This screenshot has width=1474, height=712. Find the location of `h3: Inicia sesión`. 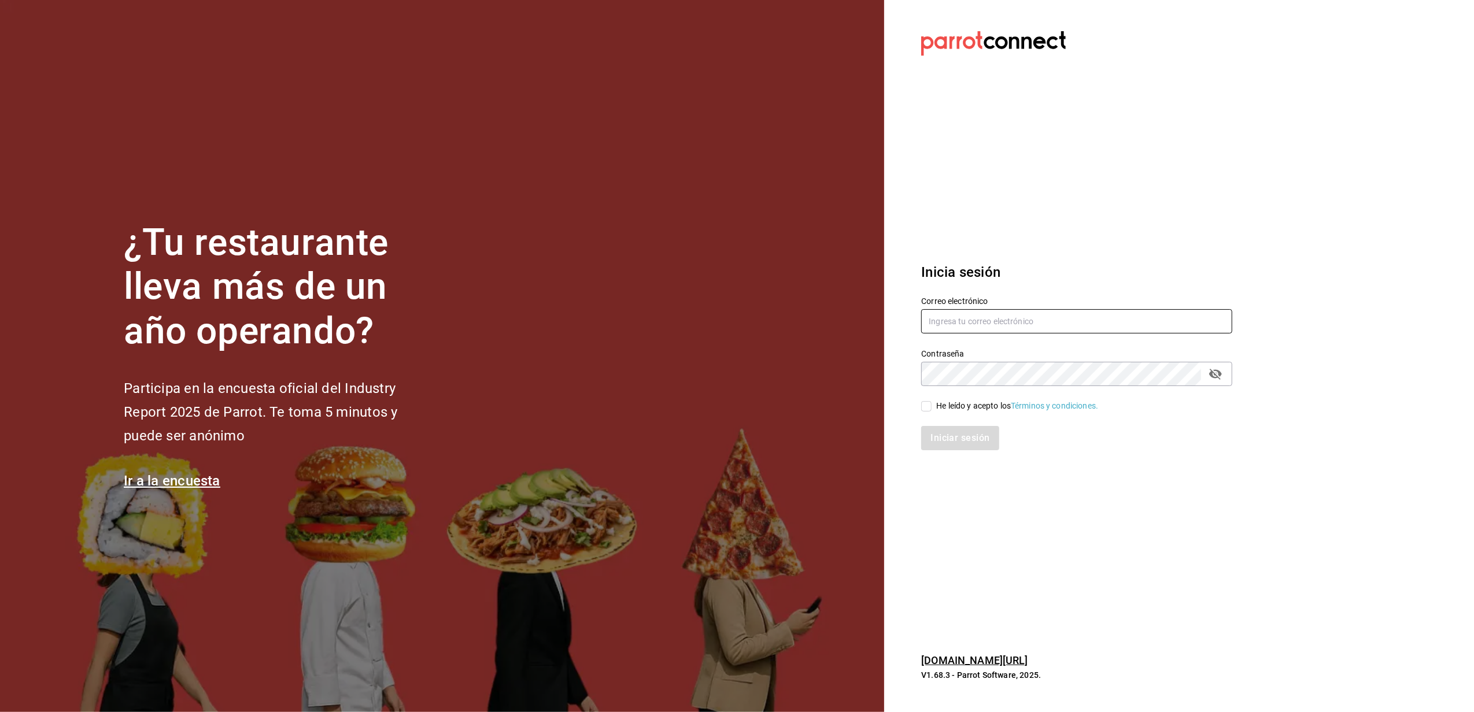

h3: Inicia sesión is located at coordinates (1077, 272).